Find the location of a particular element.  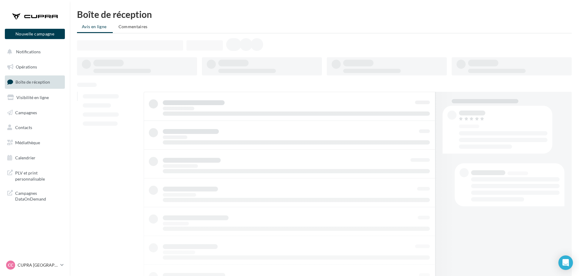

a: Boîte de réception is located at coordinates (35, 82).